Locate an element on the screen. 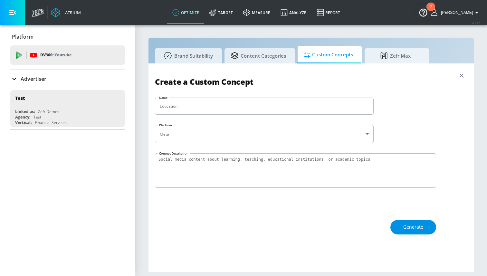 The width and height of the screenshot is (487, 276). a: measure is located at coordinates (257, 13).